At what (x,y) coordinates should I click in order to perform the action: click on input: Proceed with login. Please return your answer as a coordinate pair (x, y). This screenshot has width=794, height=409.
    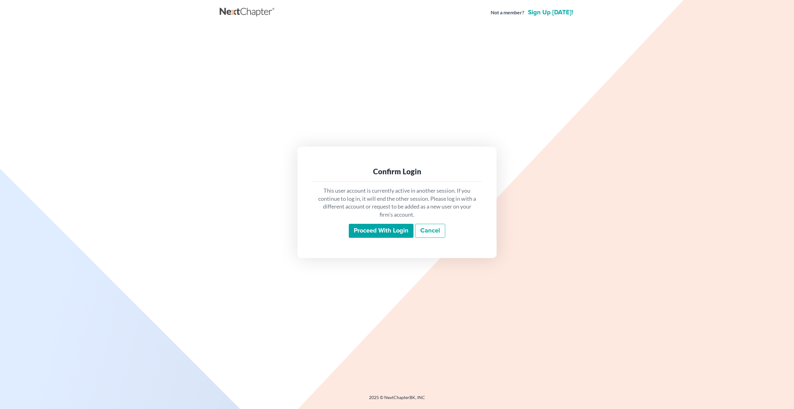
    Looking at the image, I should click on (381, 231).